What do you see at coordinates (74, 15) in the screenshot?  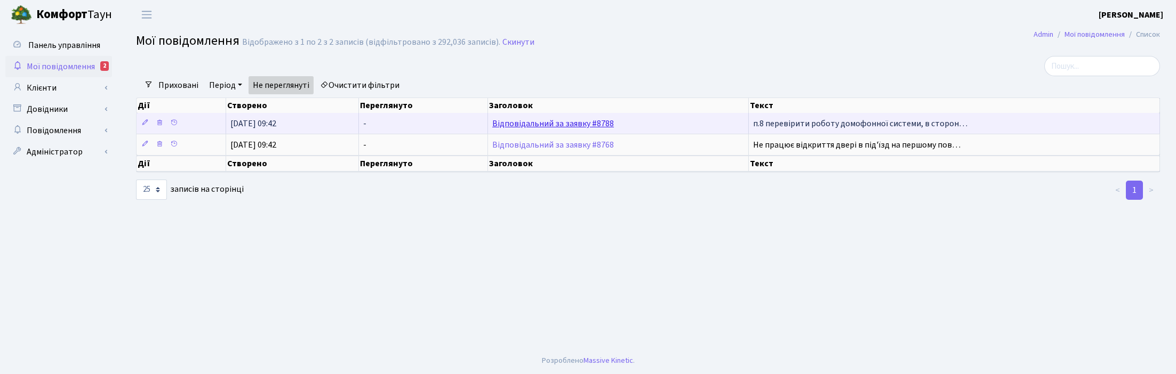 I see `span: Таун` at bounding box center [74, 15].